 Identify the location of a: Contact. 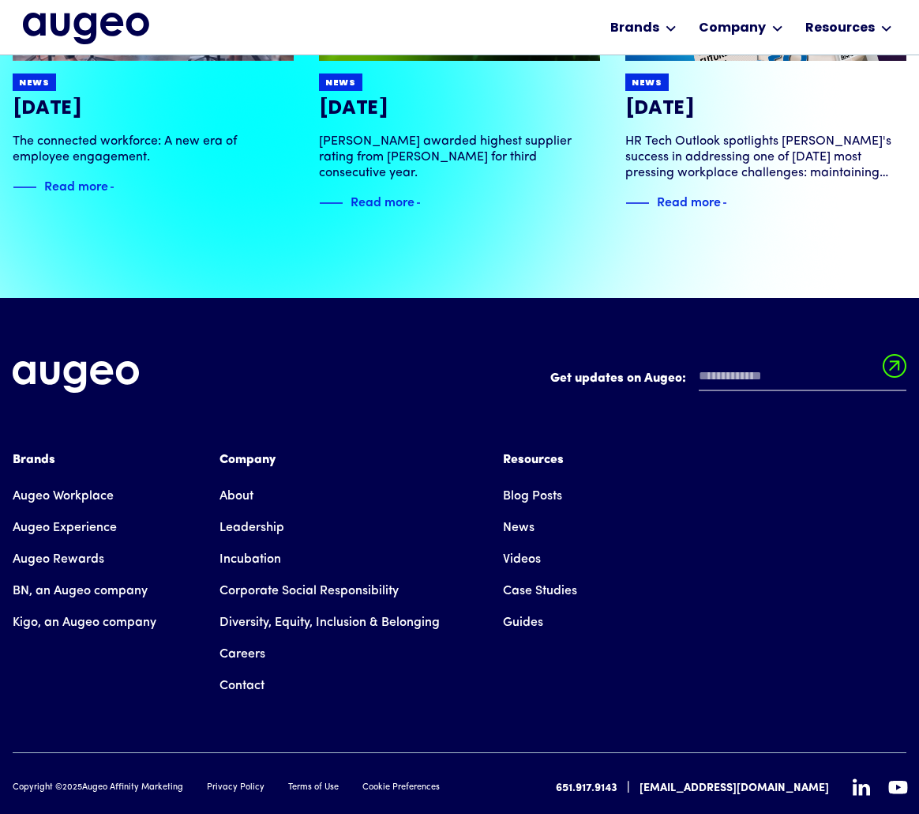
(242, 686).